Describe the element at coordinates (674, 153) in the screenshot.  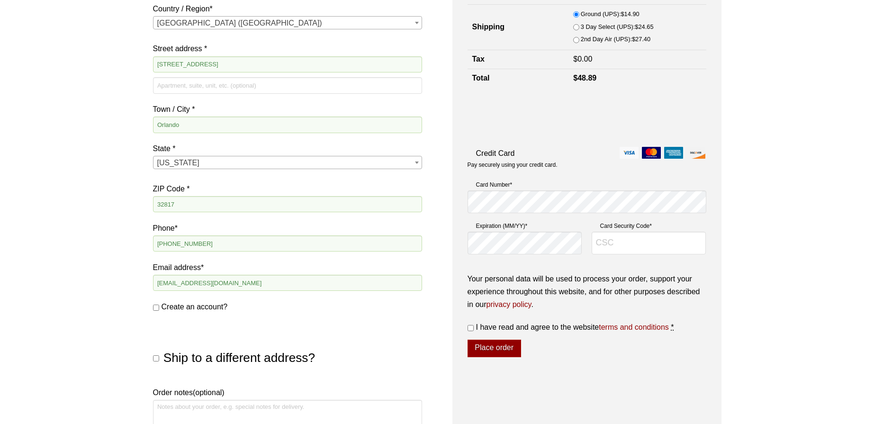
I see `img: amex` at that location.